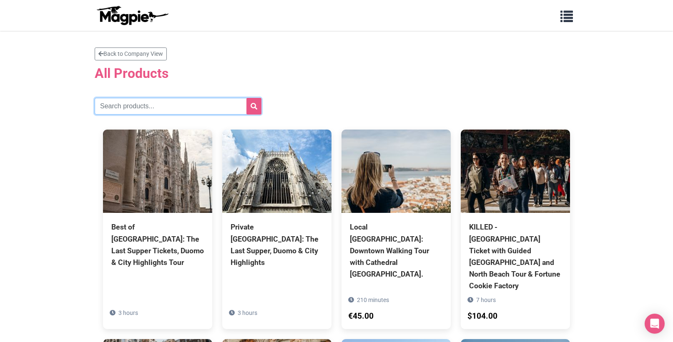  I want to click on h2: All Products, so click(337, 73).